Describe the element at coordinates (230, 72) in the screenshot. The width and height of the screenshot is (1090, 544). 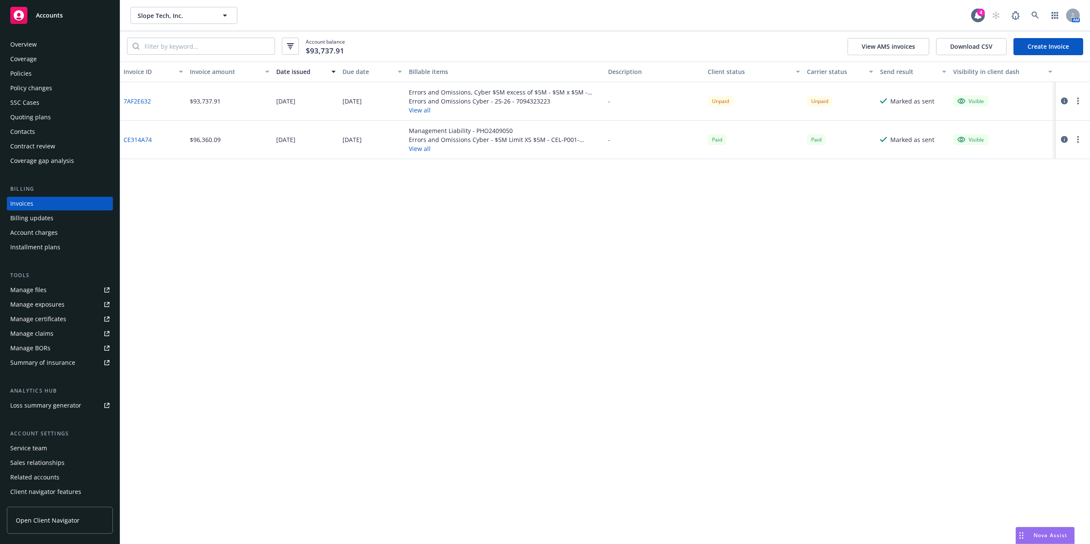
I see `button: Invoice amount` at that location.